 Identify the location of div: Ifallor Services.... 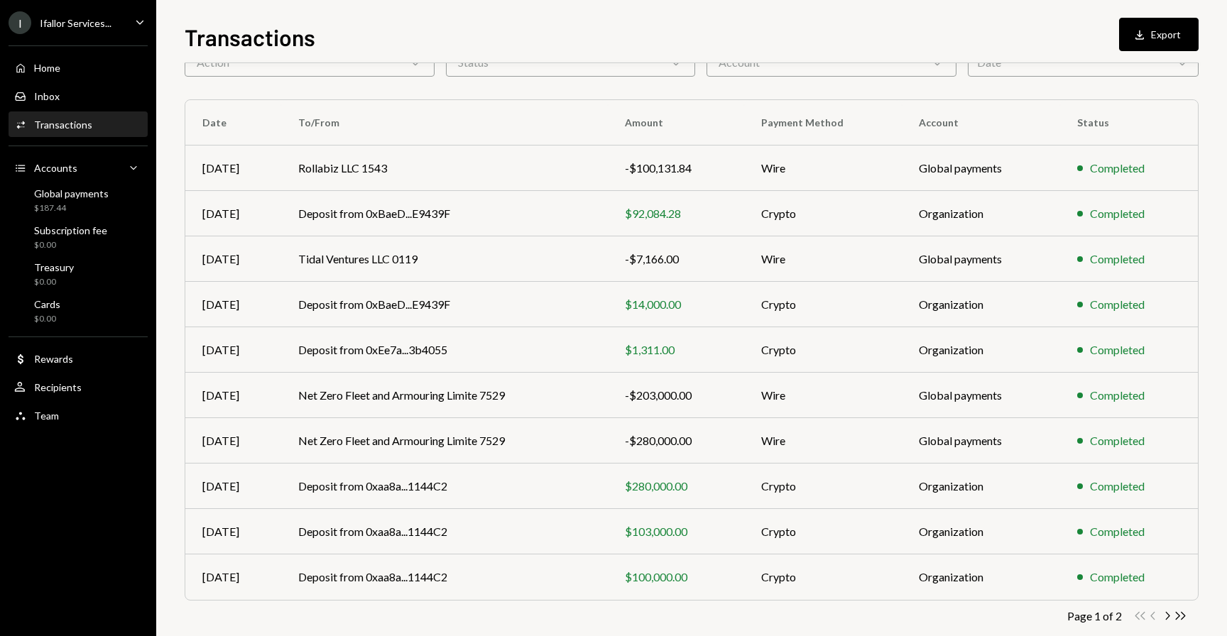
(75, 23).